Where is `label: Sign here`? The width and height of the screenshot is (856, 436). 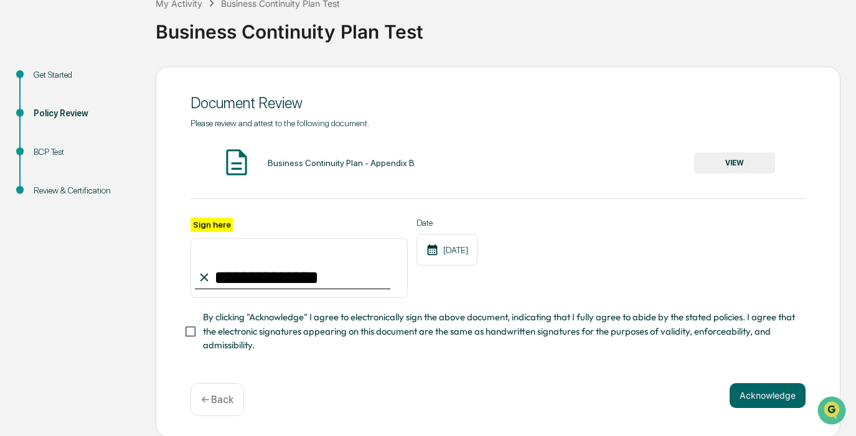
label: Sign here is located at coordinates (212, 225).